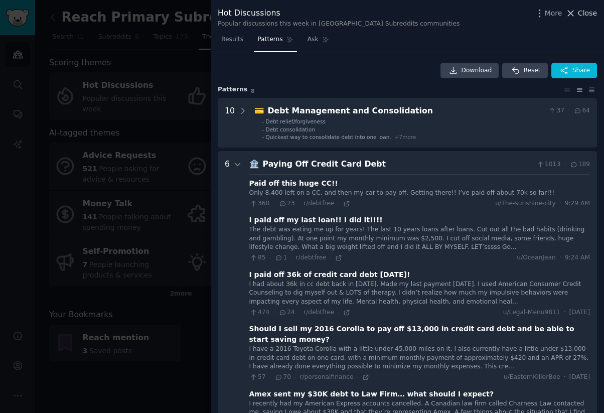  What do you see at coordinates (230, 123) in the screenshot?
I see `div: 10` at bounding box center [230, 123].